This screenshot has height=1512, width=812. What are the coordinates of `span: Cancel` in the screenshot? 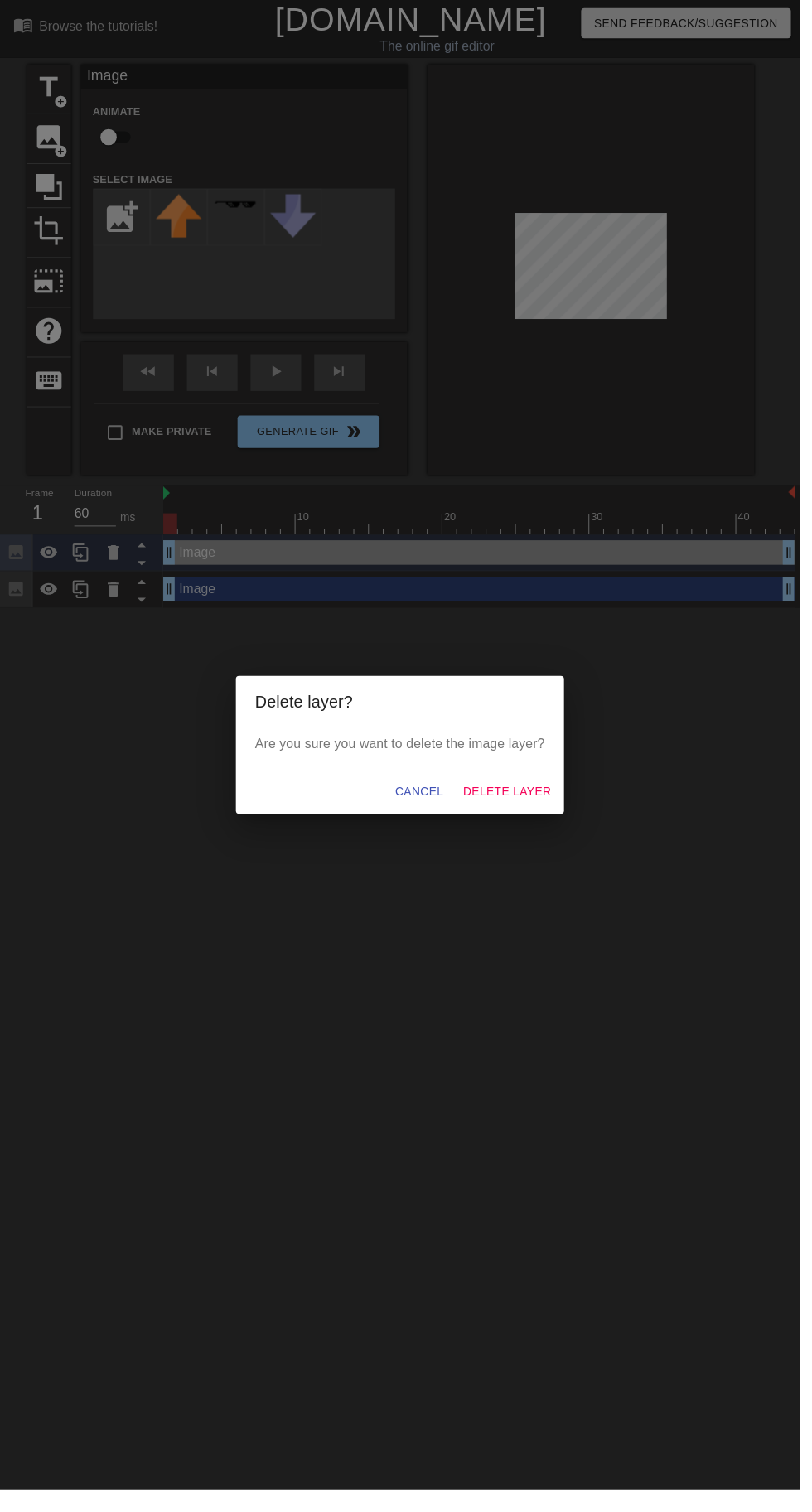 It's located at (424, 803).